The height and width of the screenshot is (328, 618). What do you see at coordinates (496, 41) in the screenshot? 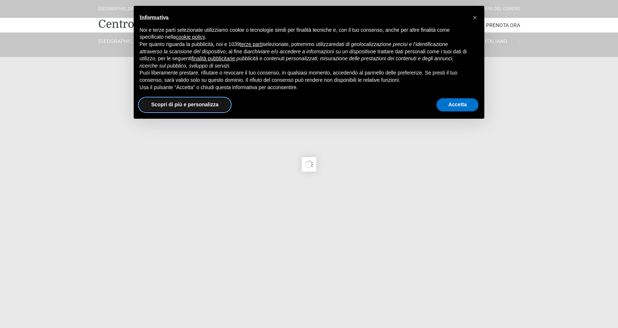
I see `span: Italiano` at bounding box center [496, 41].